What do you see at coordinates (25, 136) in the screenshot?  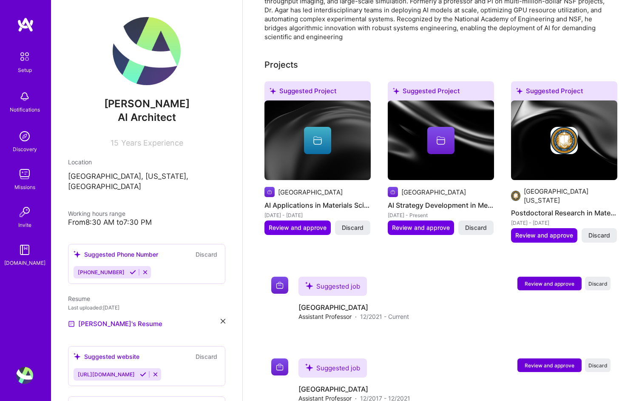 I see `img: discovery` at bounding box center [25, 136].